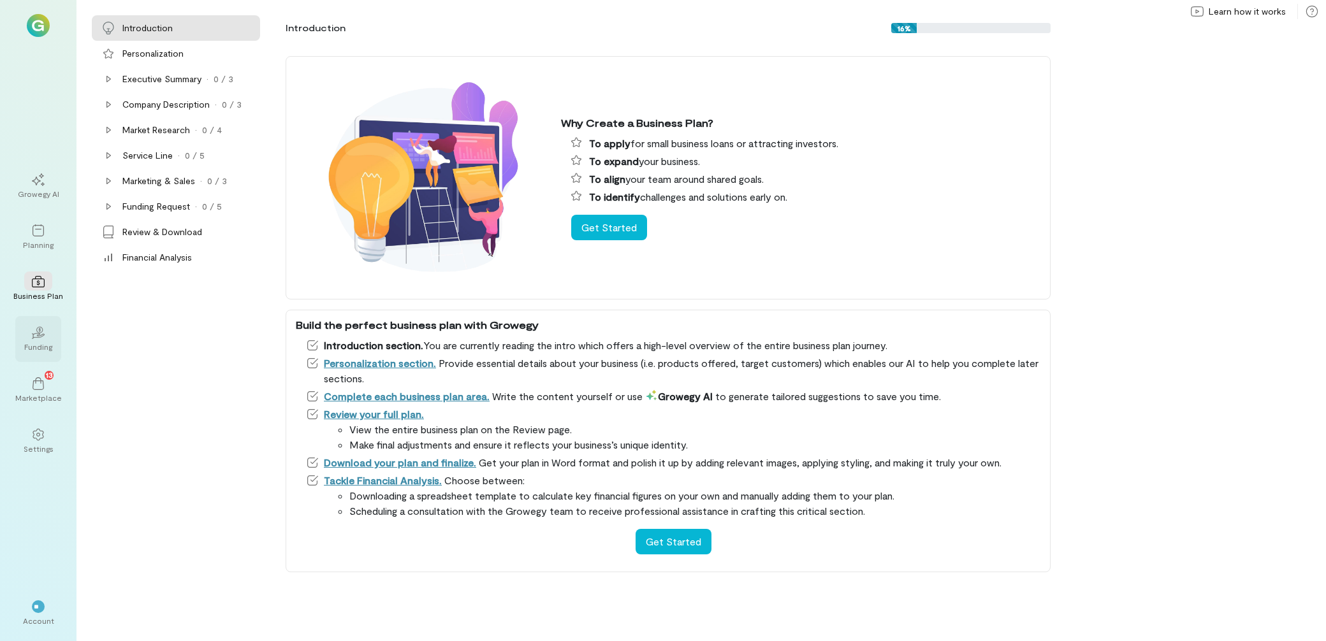 The height and width of the screenshot is (641, 1326). Describe the element at coordinates (166, 105) in the screenshot. I see `div: Company Description` at that location.